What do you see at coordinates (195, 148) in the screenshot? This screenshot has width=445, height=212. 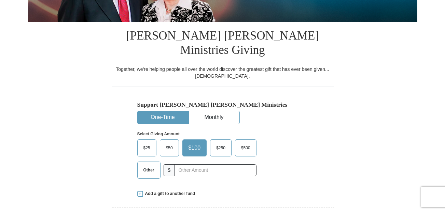 I see `span: $100` at bounding box center [195, 148].